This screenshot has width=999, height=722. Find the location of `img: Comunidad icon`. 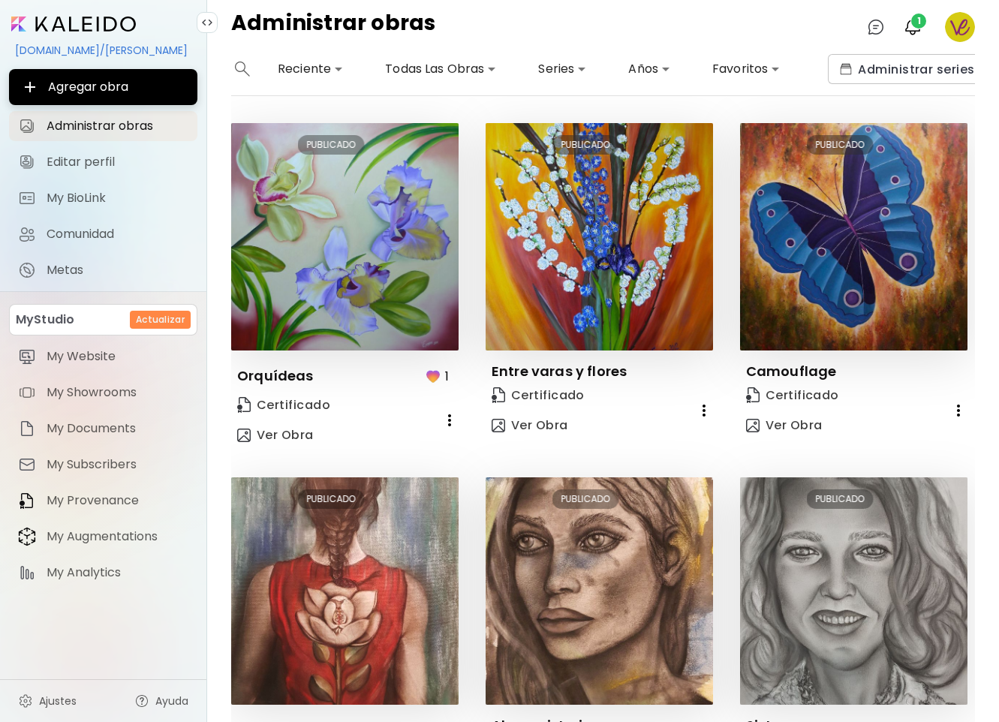

img: Comunidad icon is located at coordinates (27, 234).